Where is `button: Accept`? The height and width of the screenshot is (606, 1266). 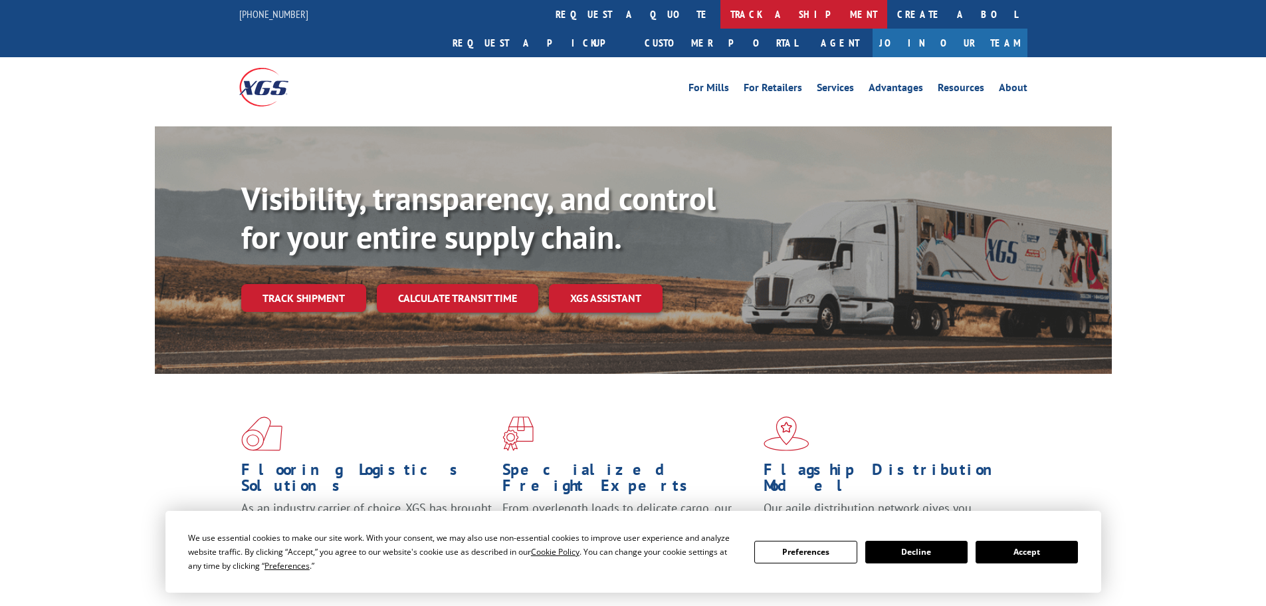
button: Accept is located at coordinates (1027, 552).